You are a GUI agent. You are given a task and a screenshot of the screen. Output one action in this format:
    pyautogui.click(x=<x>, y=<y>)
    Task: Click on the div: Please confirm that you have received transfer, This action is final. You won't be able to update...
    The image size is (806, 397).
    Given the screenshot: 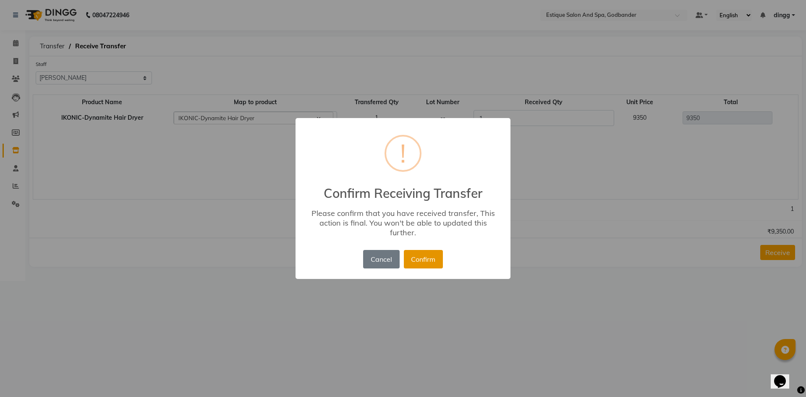 What is the action you would take?
    pyautogui.click(x=403, y=223)
    